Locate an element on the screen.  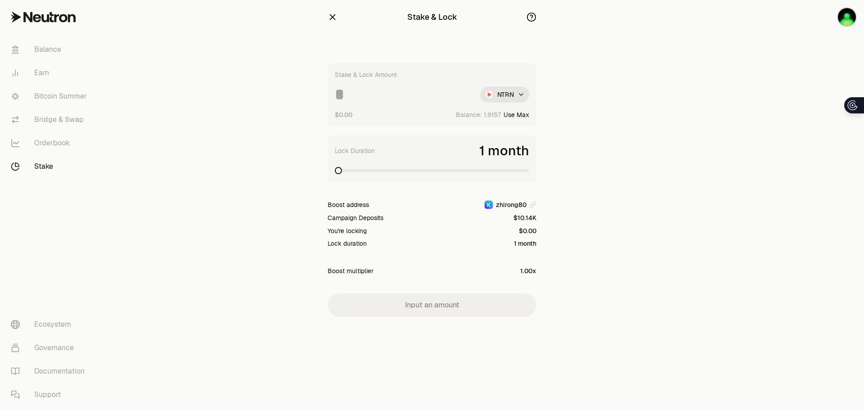
div: Lock duration is located at coordinates (347, 244).